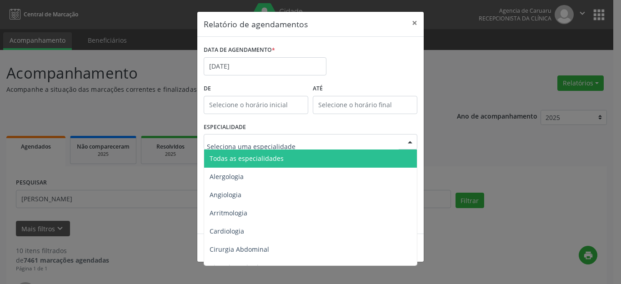  What do you see at coordinates (265, 66) in the screenshot?
I see `input: Selecione uma data ou intervalo` at bounding box center [265, 66].